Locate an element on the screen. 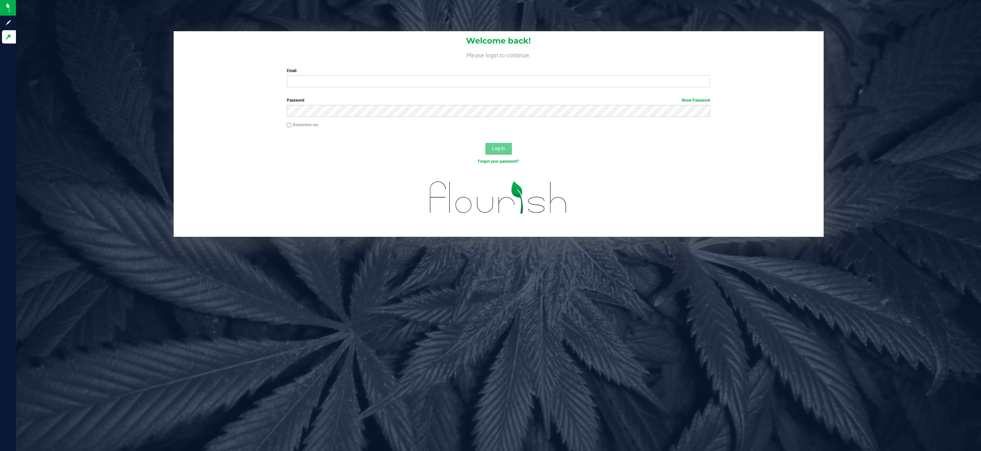 This screenshot has width=981, height=451. inline-svg: Log in is located at coordinates (8, 37).